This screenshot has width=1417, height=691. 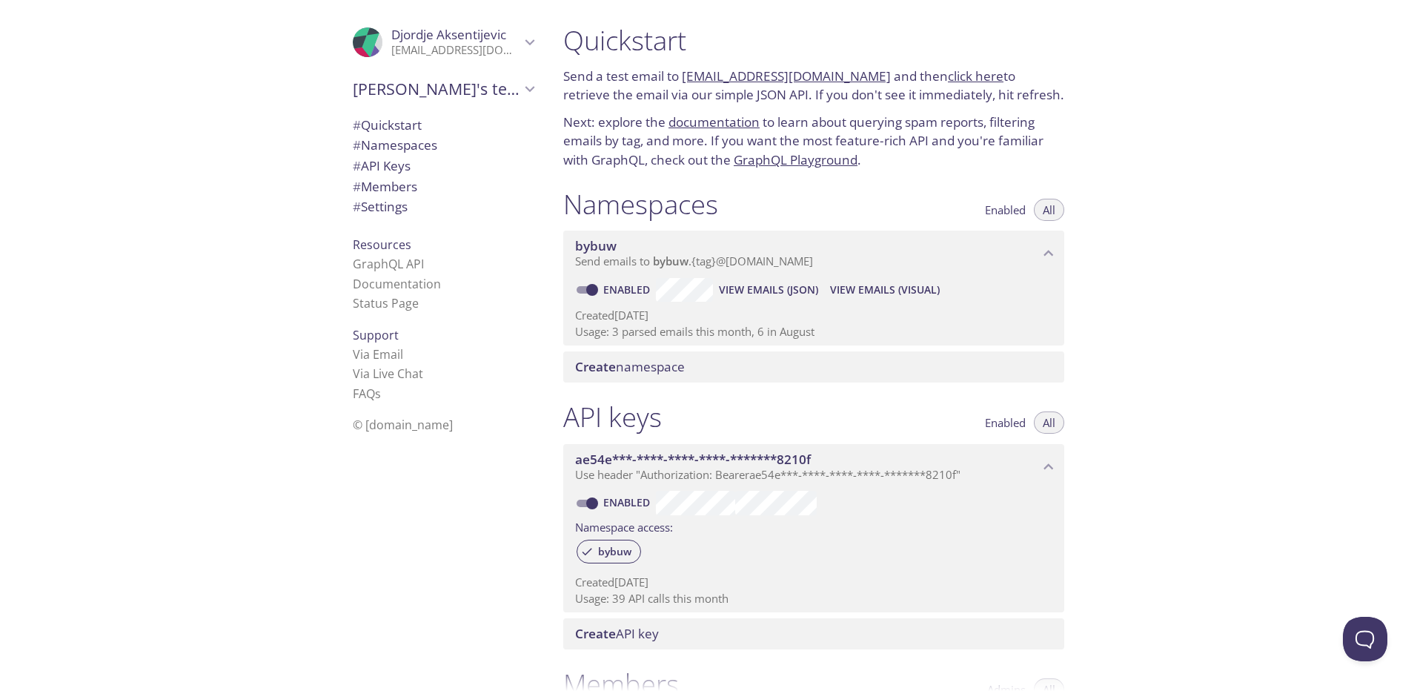 I want to click on span: API Keys, so click(x=382, y=165).